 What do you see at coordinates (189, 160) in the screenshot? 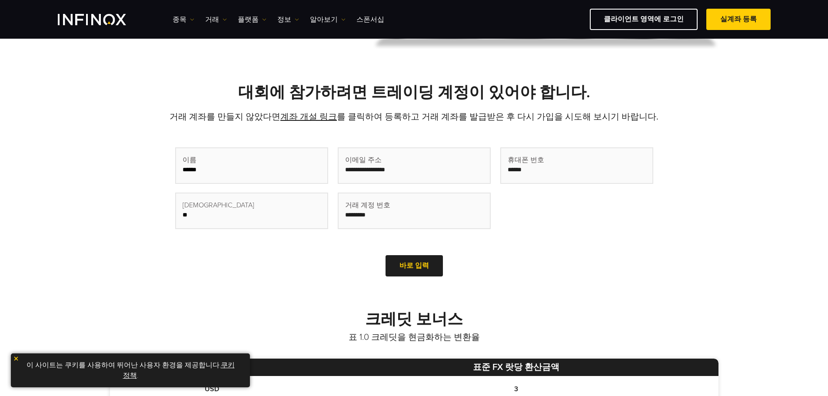
I see `span: 이름` at bounding box center [189, 160].